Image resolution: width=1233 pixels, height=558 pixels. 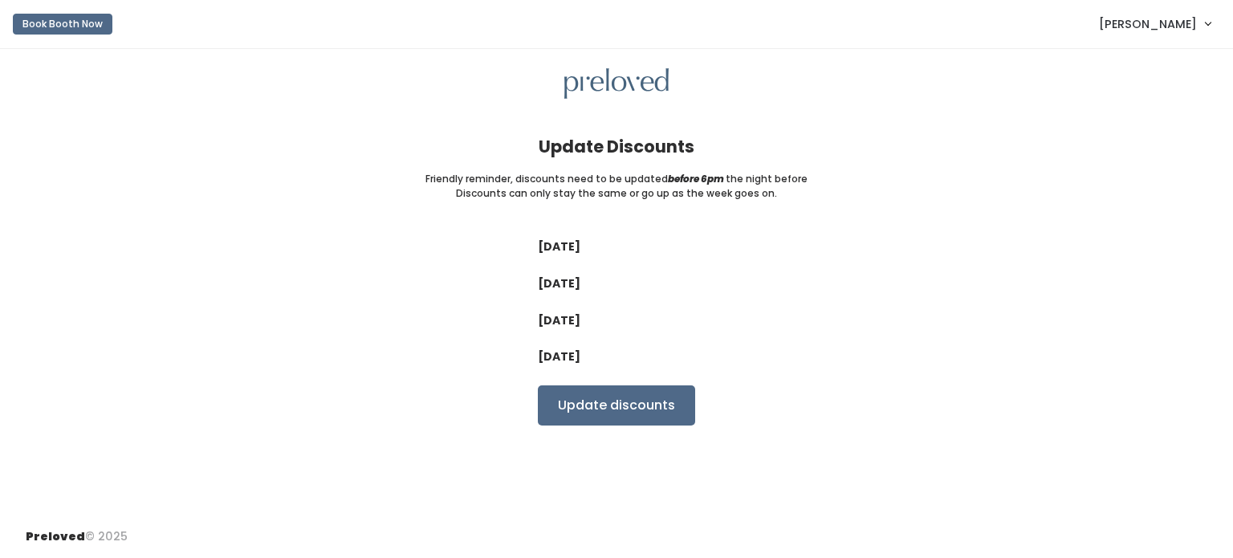 What do you see at coordinates (616, 83) in the screenshot?
I see `img: preloved logo` at bounding box center [616, 83].